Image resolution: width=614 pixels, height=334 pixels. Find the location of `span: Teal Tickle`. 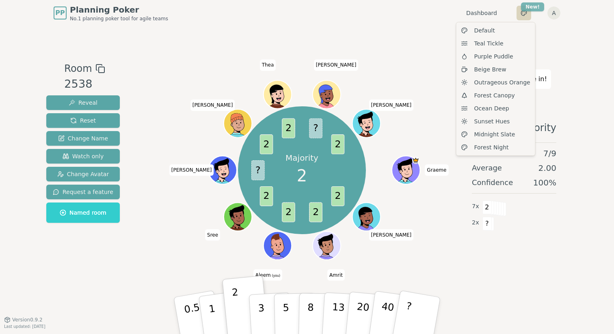

span: Teal Tickle is located at coordinates (489, 43).